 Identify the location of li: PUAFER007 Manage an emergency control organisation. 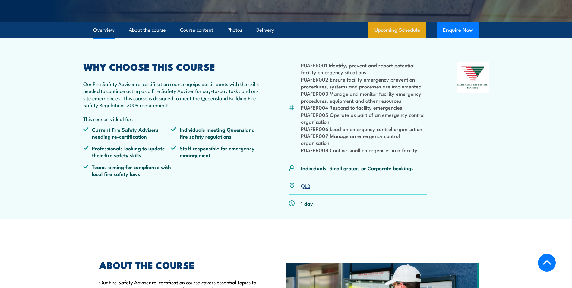
(364, 139).